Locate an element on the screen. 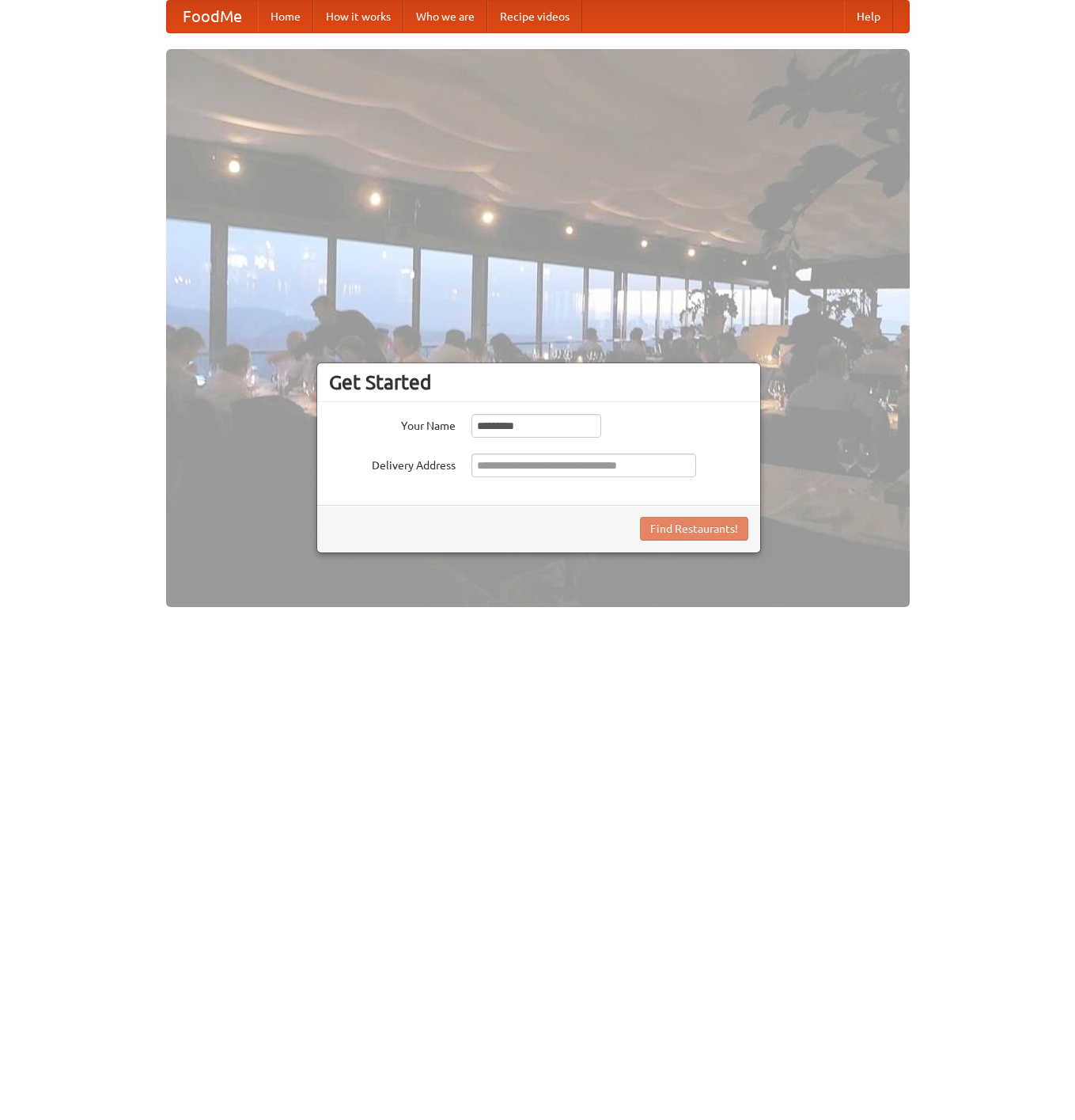 This screenshot has width=1075, height=1120. a: How it works is located at coordinates (358, 17).